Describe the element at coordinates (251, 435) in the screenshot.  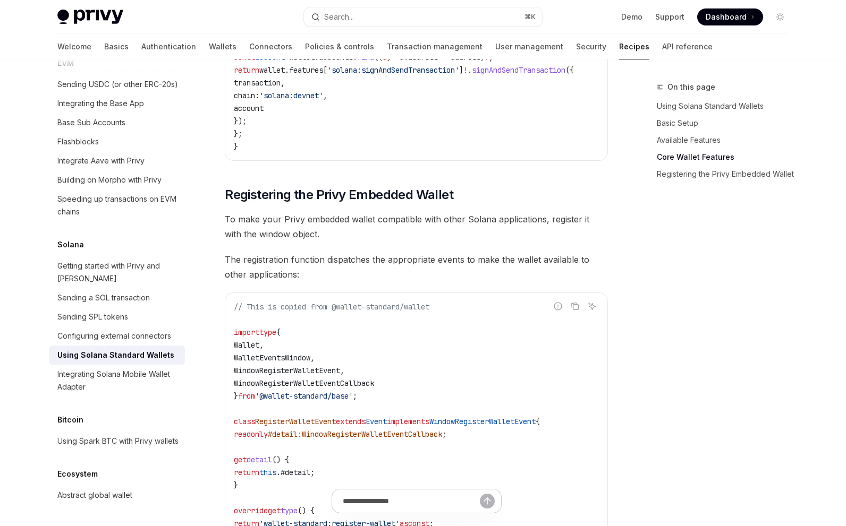
I see `span: readonly` at that location.